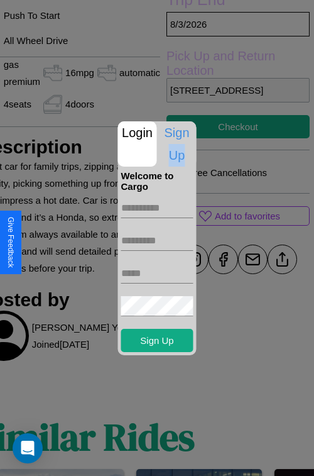 This screenshot has height=476, width=314. Describe the element at coordinates (157, 340) in the screenshot. I see `button: Sign Up` at that location.